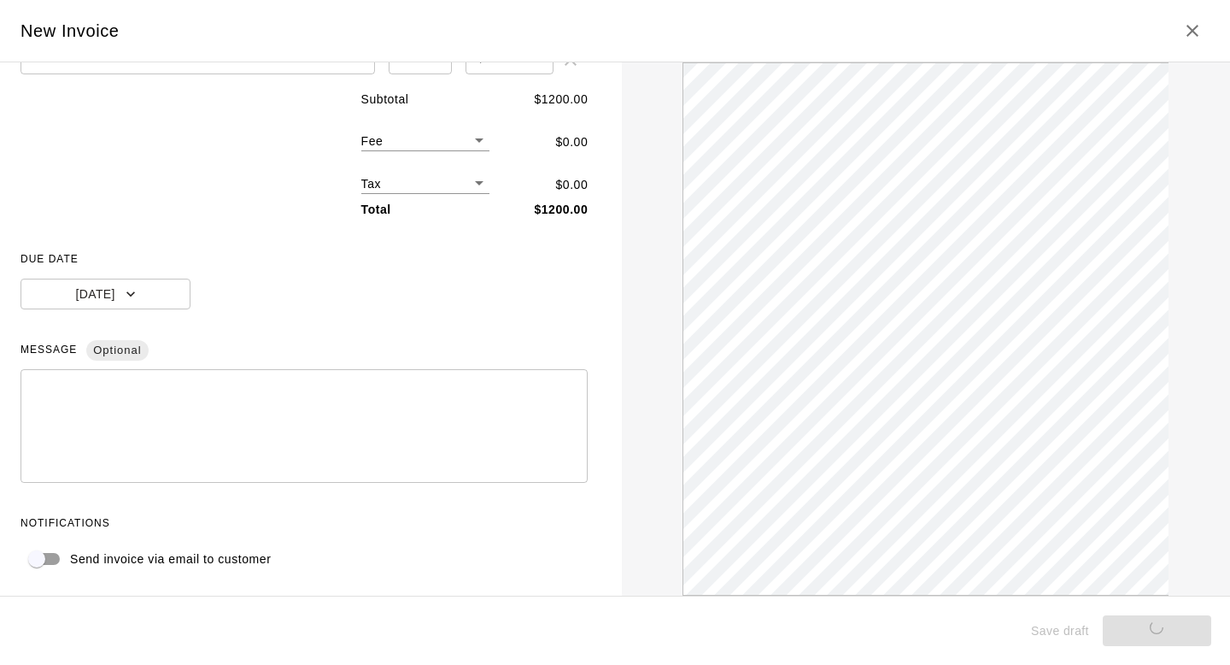 The height and width of the screenshot is (665, 1230). Describe the element at coordinates (560, 99) in the screenshot. I see `p: $ 1200.00` at that location.